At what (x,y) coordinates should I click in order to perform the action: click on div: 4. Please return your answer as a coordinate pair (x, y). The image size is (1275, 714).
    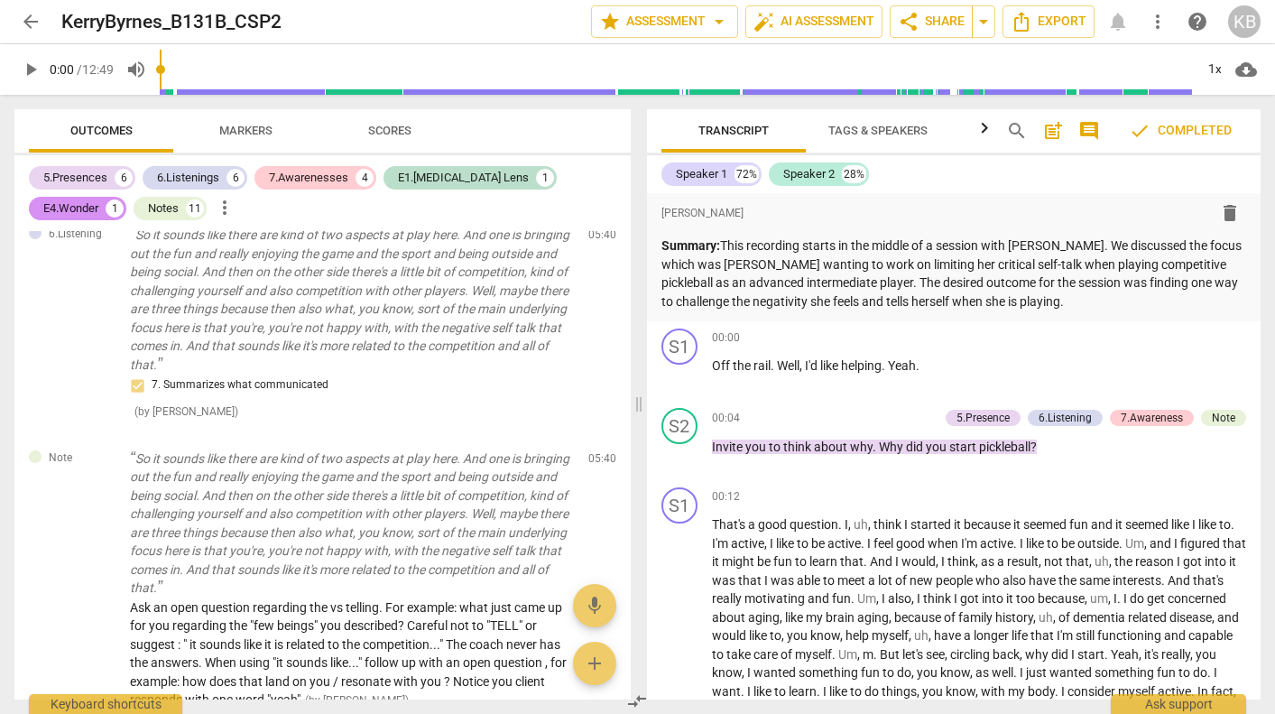
    Looking at the image, I should click on (365, 178).